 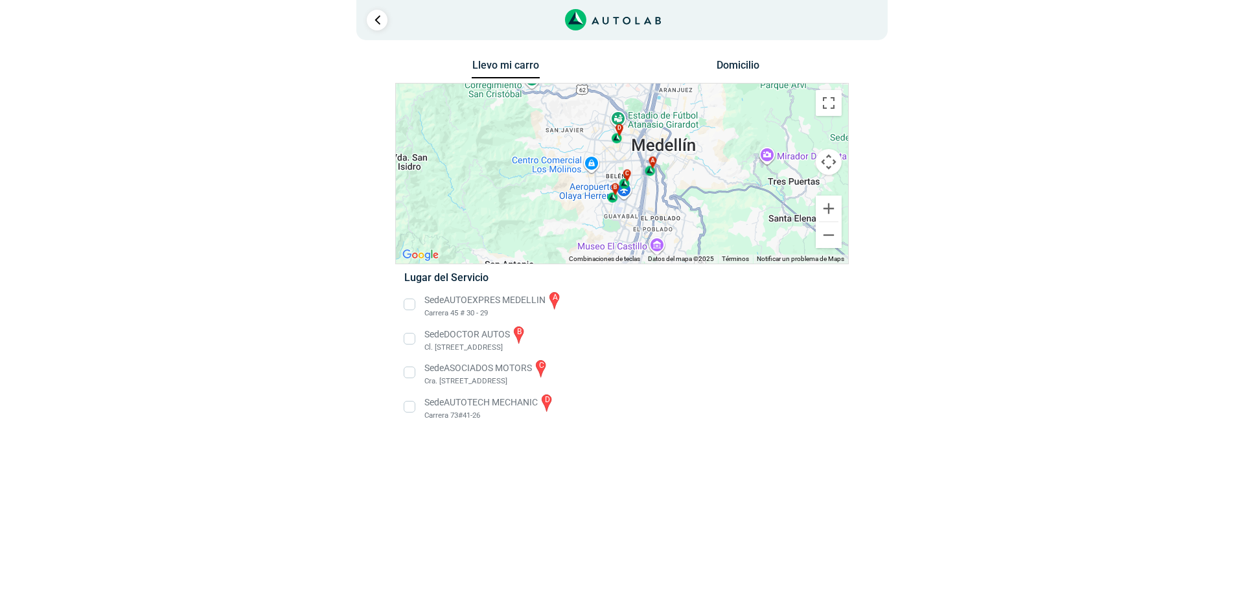 I want to click on a: Abre esta zona en Google Maps (se abre en una nueva ventana), so click(x=420, y=255).